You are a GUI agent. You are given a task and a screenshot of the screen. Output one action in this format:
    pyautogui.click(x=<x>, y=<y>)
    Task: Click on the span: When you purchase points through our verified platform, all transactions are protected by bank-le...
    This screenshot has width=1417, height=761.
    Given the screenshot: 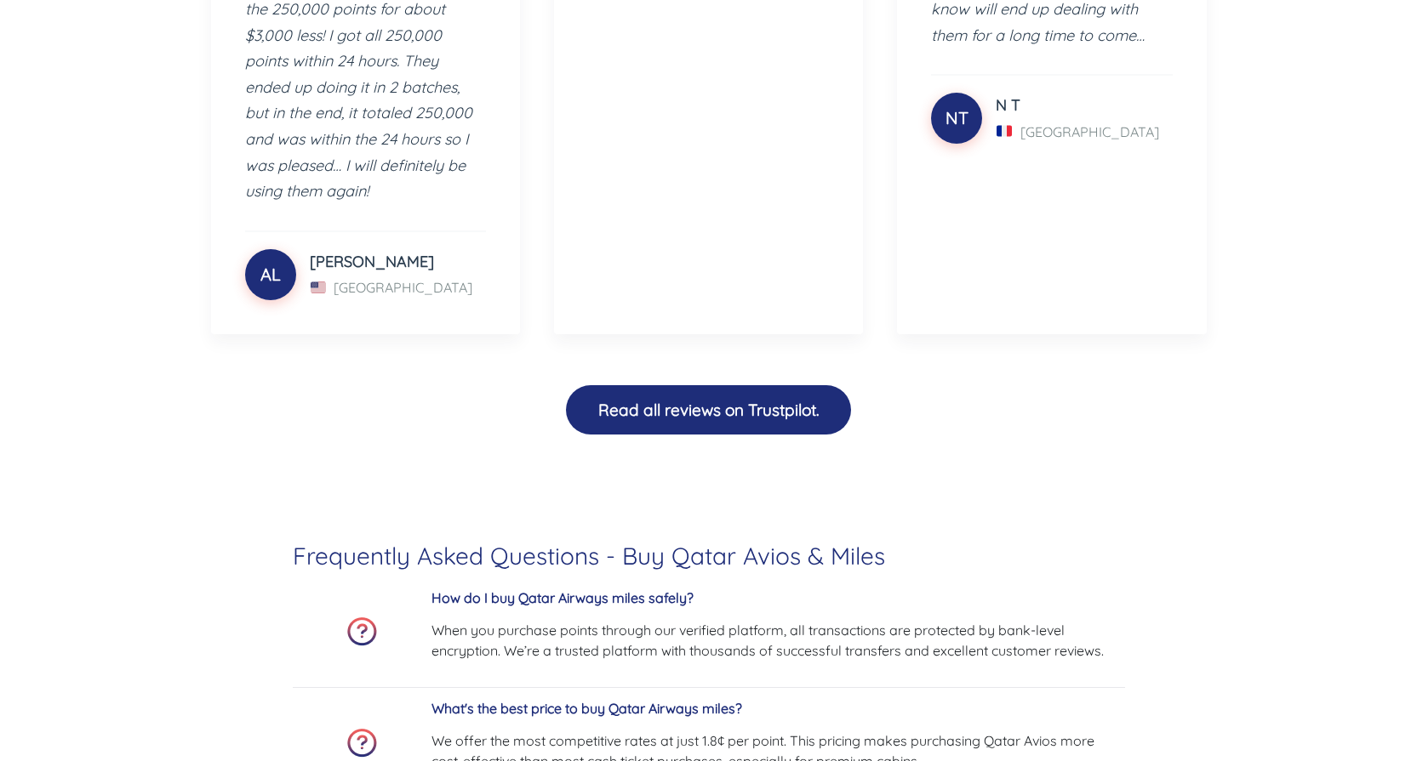 What is the action you would take?
    pyautogui.click(x=767, y=641)
    